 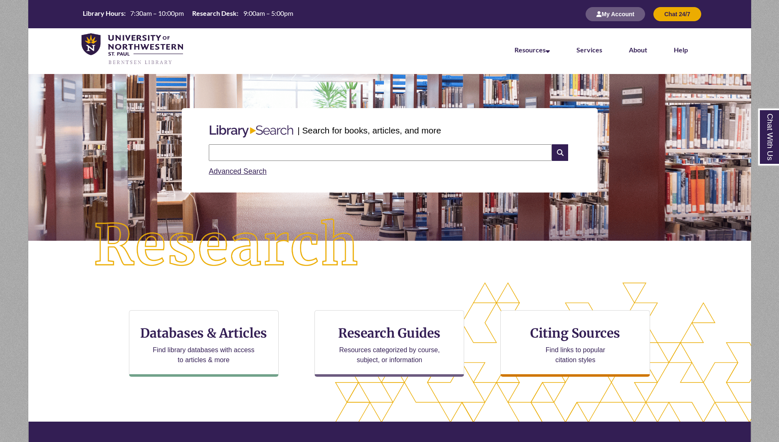 What do you see at coordinates (389, 355) in the screenshot?
I see `p: Resources categorized by course, subject, or information` at bounding box center [389, 355].